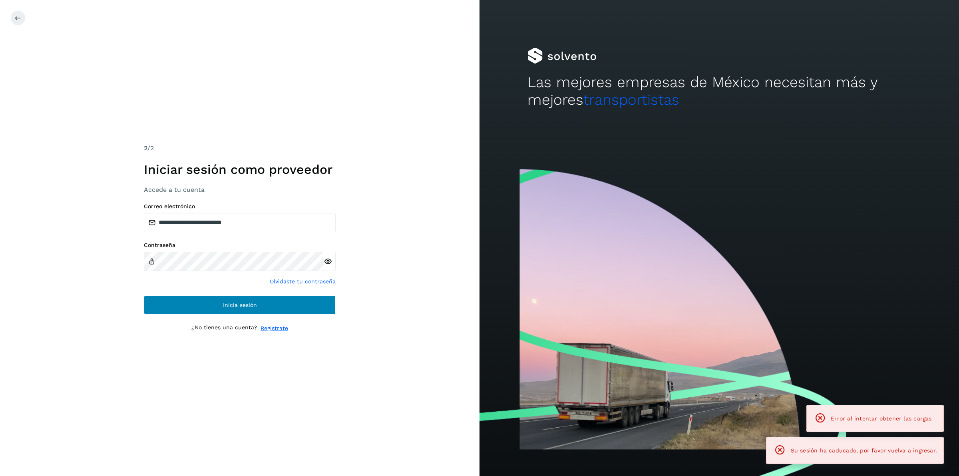 This screenshot has height=476, width=959. Describe the element at coordinates (240, 189) in the screenshot. I see `h3: Accede a tu cuenta` at that location.